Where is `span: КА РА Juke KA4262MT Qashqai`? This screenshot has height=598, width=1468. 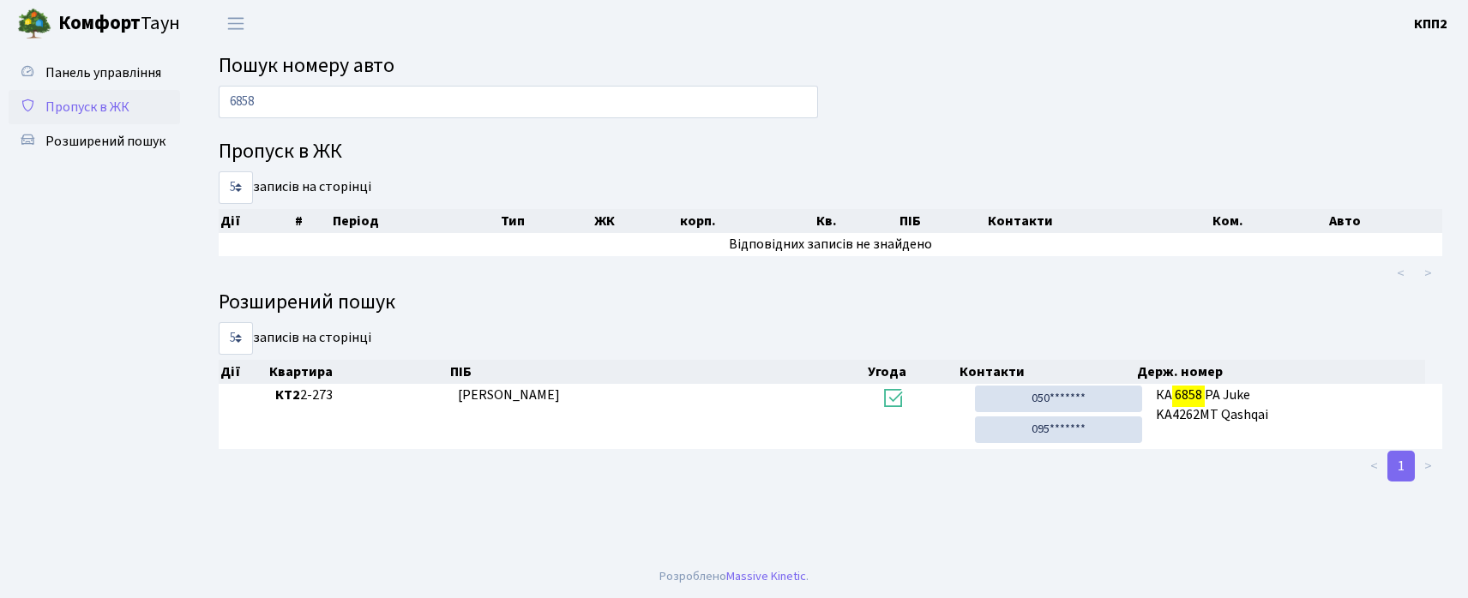
span: КА РА Juke KA4262MT Qashqai is located at coordinates (1296, 406).